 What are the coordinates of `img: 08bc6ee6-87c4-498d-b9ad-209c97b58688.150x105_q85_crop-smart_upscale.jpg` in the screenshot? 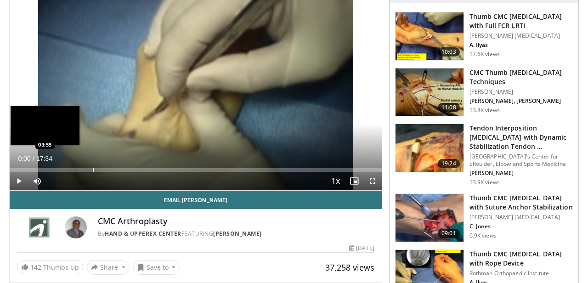 It's located at (430, 92).